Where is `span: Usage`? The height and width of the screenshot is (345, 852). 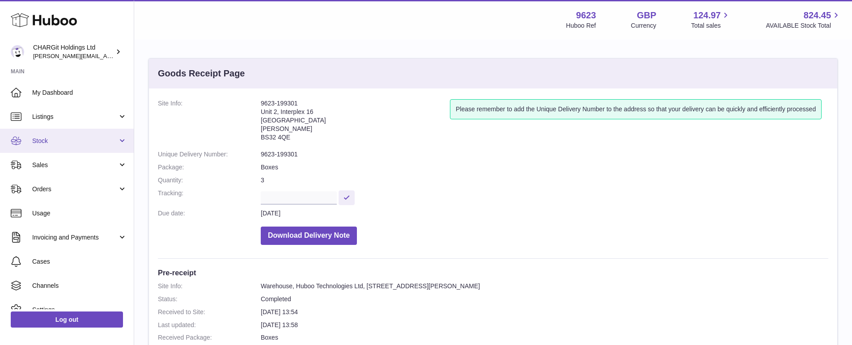 span: Usage is located at coordinates (80, 213).